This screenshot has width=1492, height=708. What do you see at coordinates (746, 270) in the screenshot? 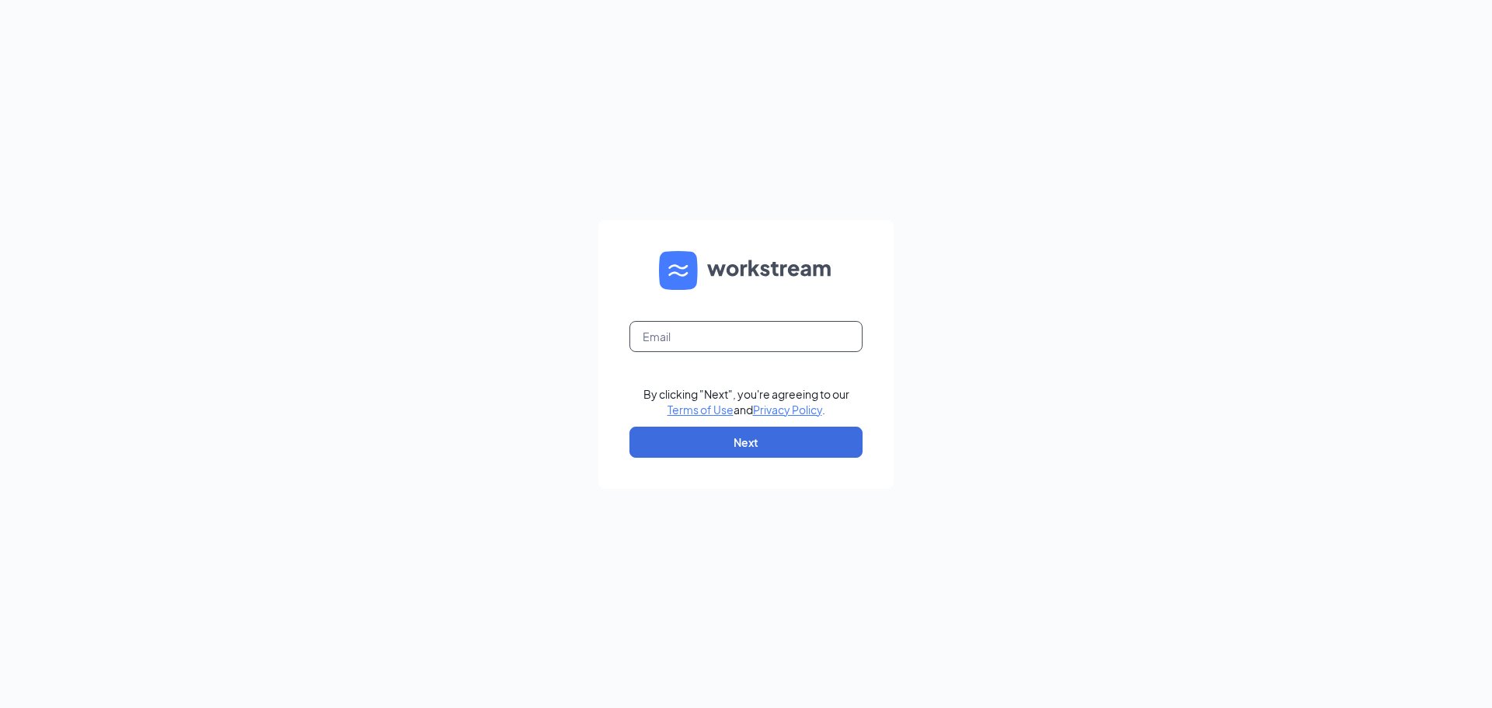
I see `img: WS logo and Workstream text` at bounding box center [746, 270].